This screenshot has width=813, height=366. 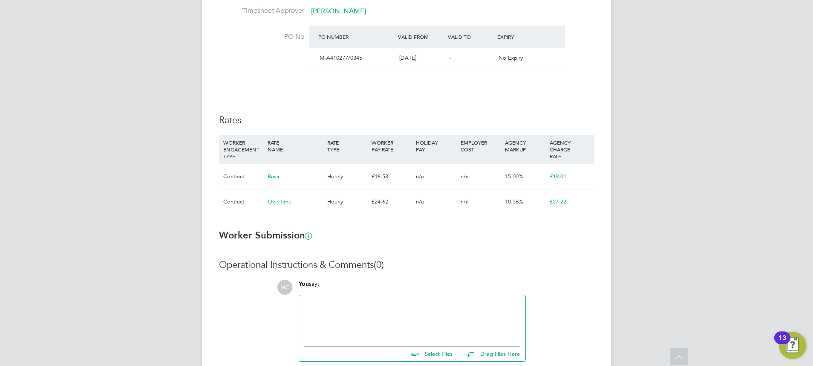 What do you see at coordinates (304, 283) in the screenshot?
I see `span: You` at bounding box center [304, 283].